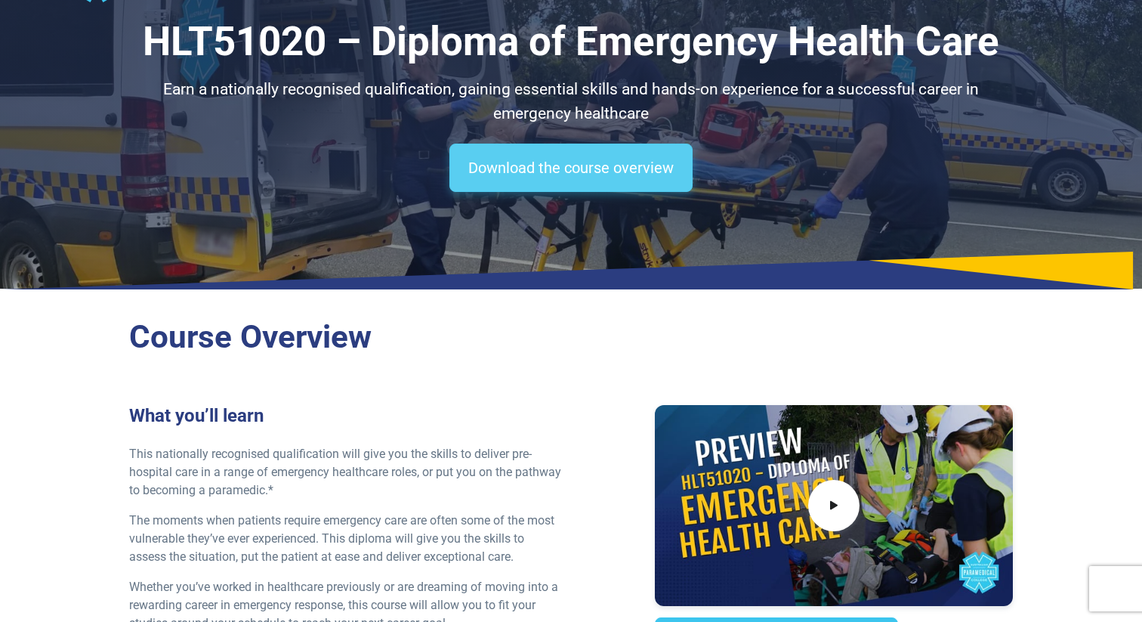 Image resolution: width=1142 pixels, height=622 pixels. What do you see at coordinates (571, 168) in the screenshot?
I see `a: Download the course overview` at bounding box center [571, 168].